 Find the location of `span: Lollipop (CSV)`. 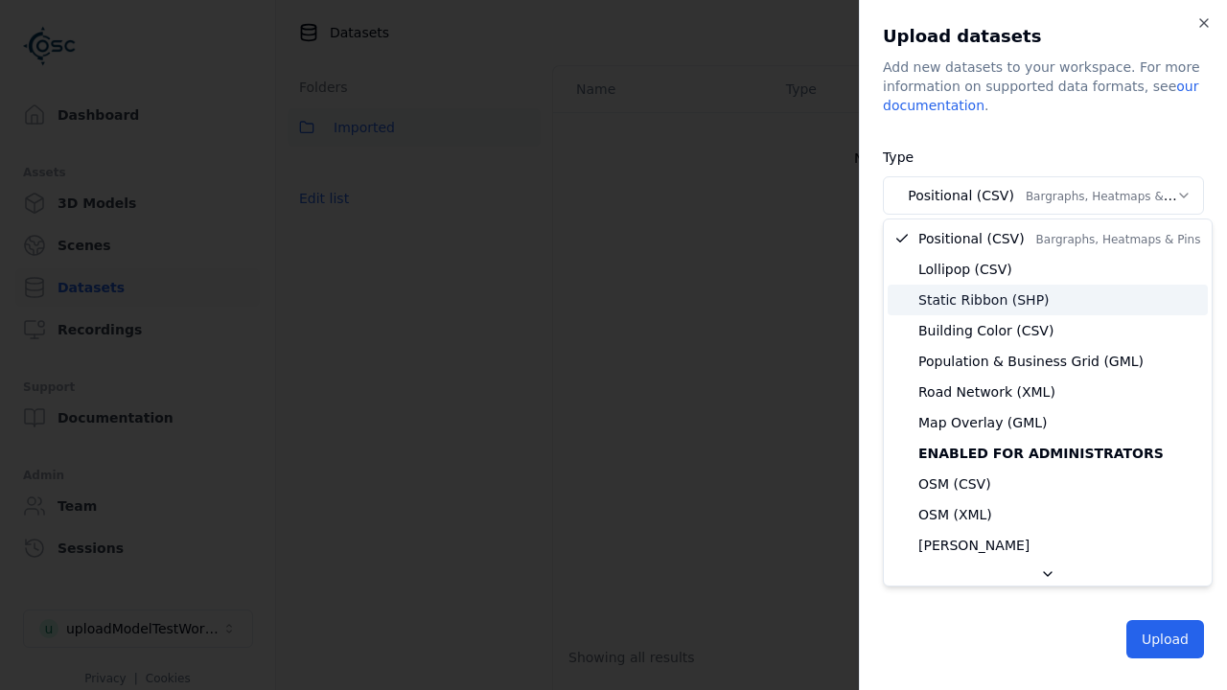

span: Lollipop (CSV) is located at coordinates (965, 269).